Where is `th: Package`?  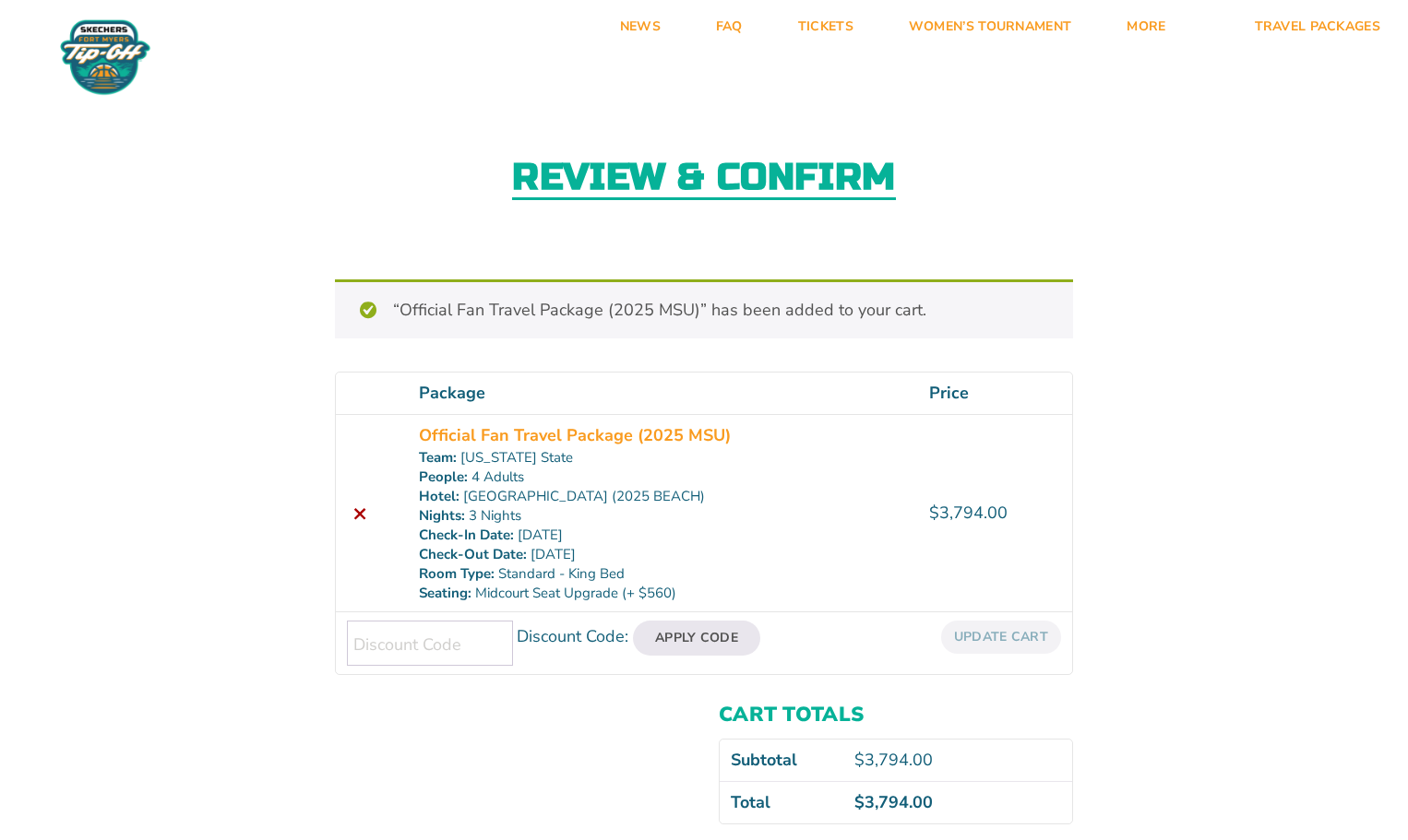
th: Package is located at coordinates (663, 393).